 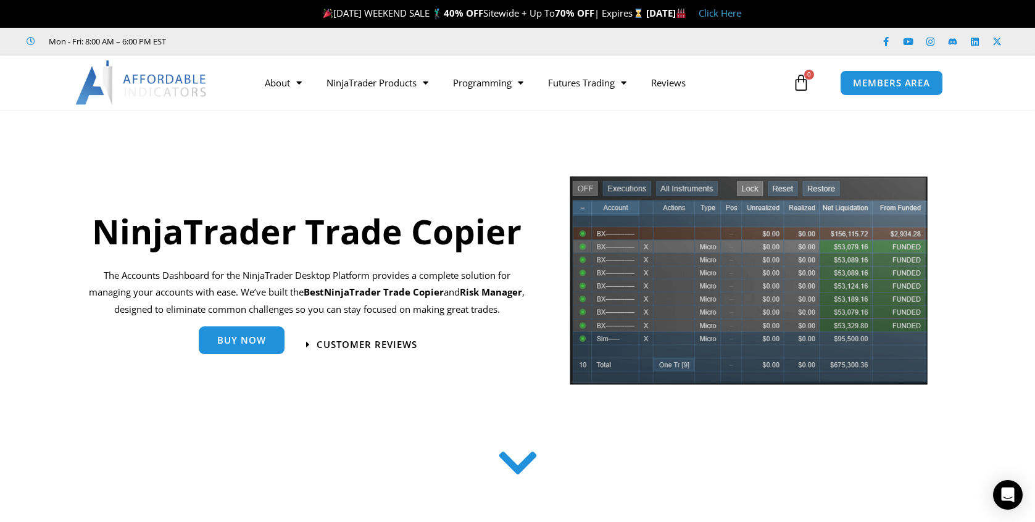 I want to click on strong: 70% OFF, so click(x=575, y=13).